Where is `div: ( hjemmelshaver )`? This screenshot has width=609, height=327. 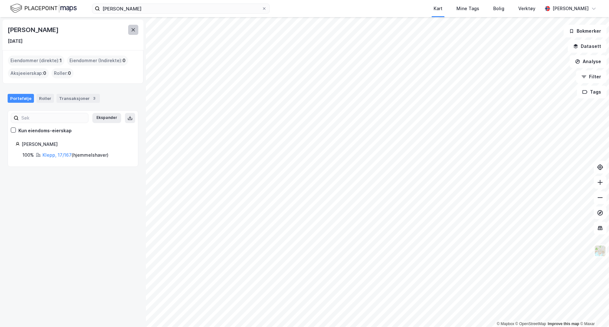
div: ( hjemmelshaver ) is located at coordinates (75, 155).